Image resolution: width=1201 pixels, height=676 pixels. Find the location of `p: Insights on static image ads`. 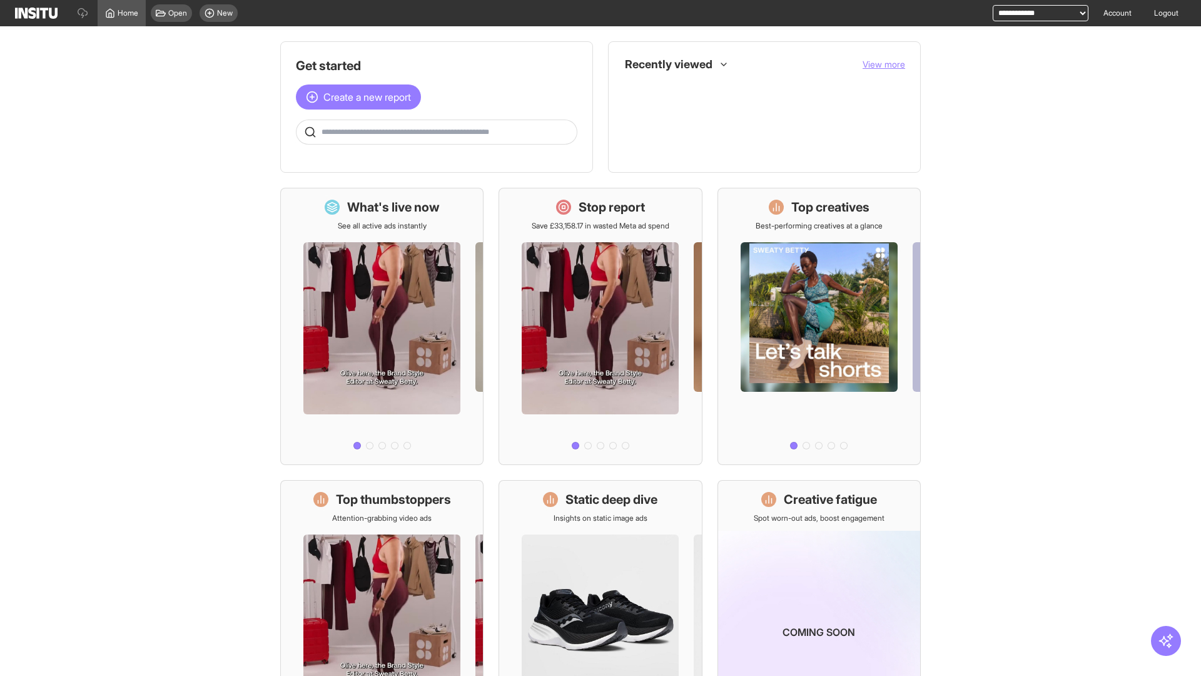

p: Insights on static image ads is located at coordinates (601, 518).